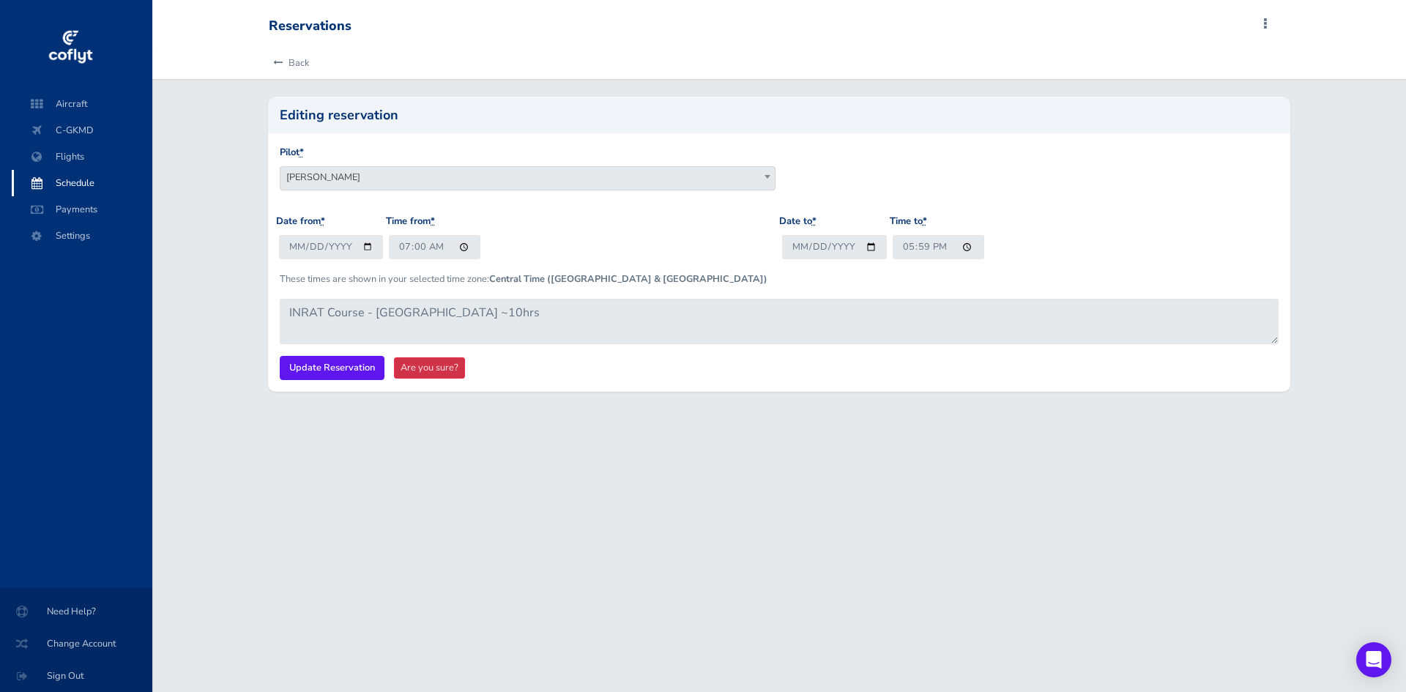 The image size is (1406, 692). What do you see at coordinates (332, 368) in the screenshot?
I see `input: Update Reservation` at bounding box center [332, 368].